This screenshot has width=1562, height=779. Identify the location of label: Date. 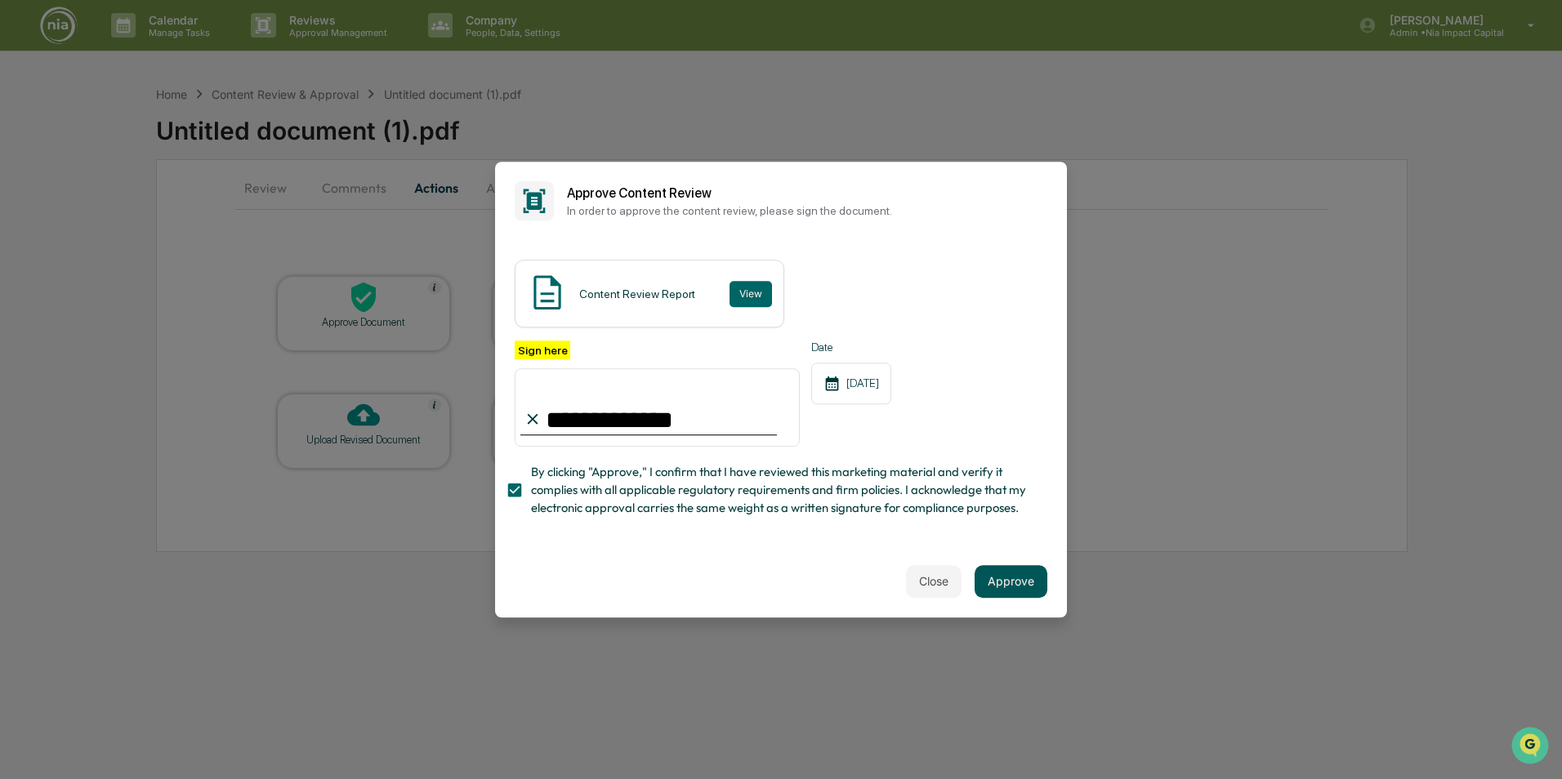
(851, 347).